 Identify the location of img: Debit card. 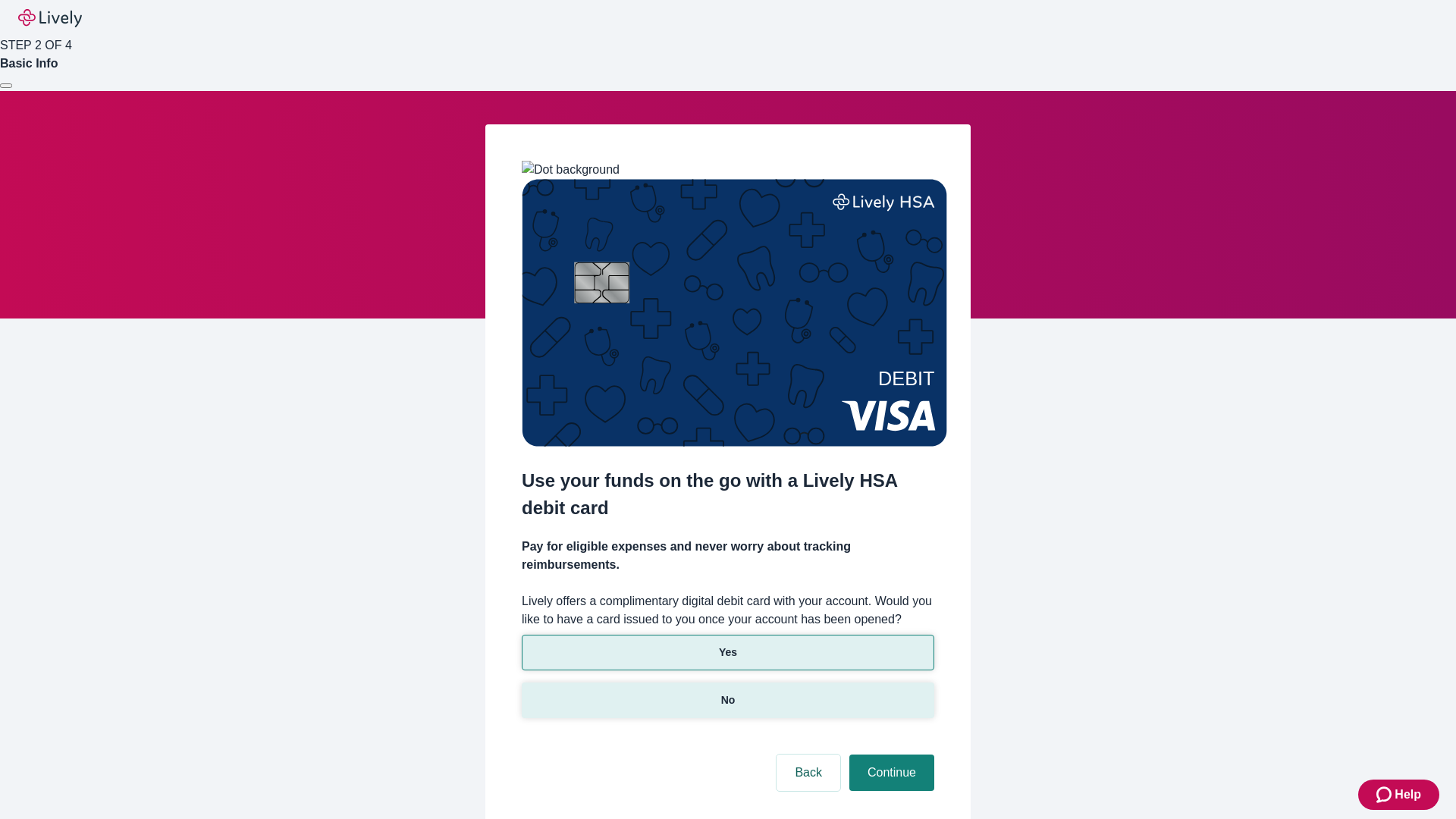
(734, 313).